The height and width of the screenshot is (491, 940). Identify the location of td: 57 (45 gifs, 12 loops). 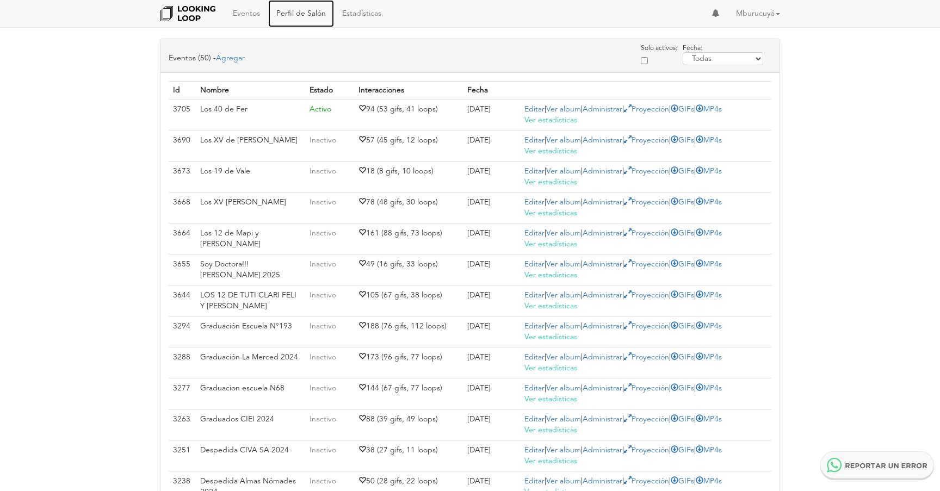
(408, 146).